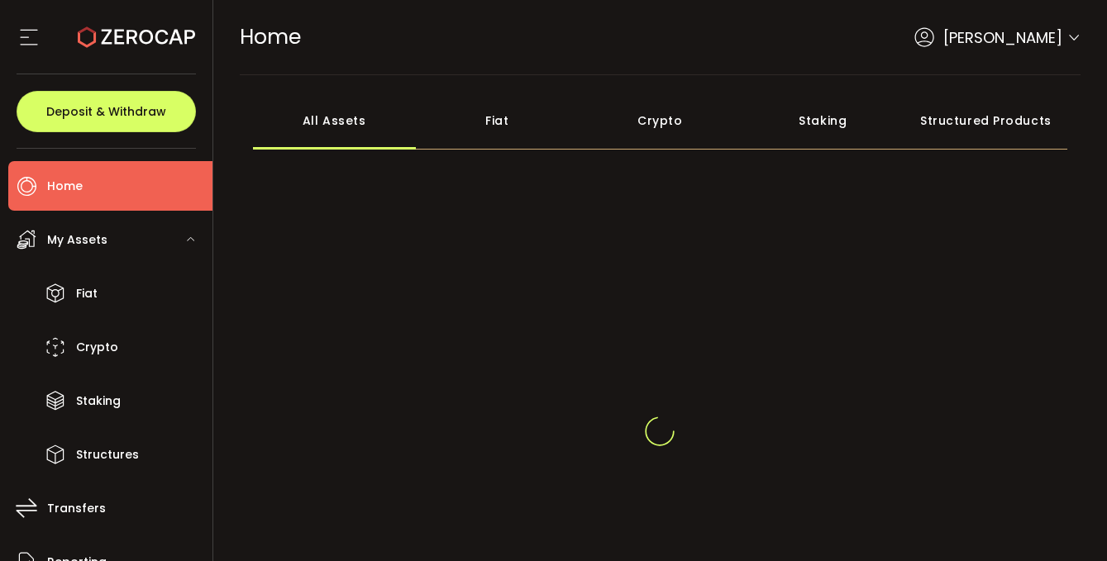  I want to click on span: Transfers, so click(76, 508).